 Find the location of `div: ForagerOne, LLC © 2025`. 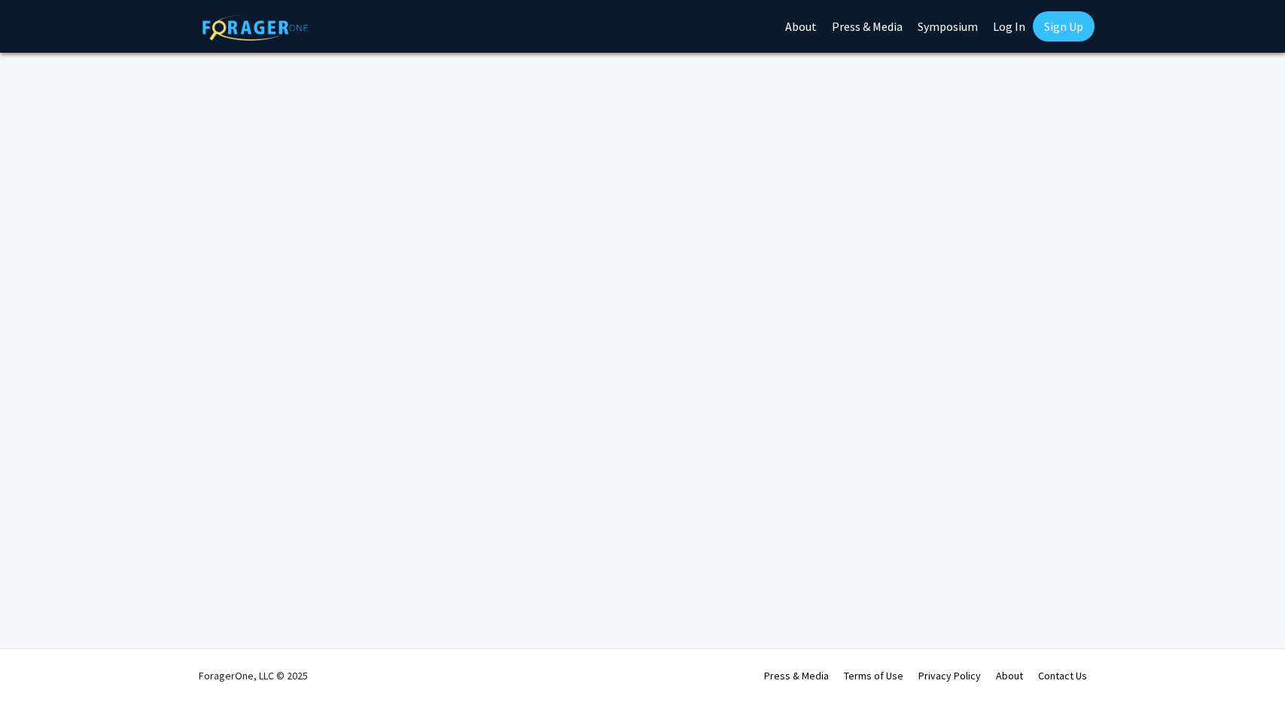

div: ForagerOne, LLC © 2025 is located at coordinates (253, 675).